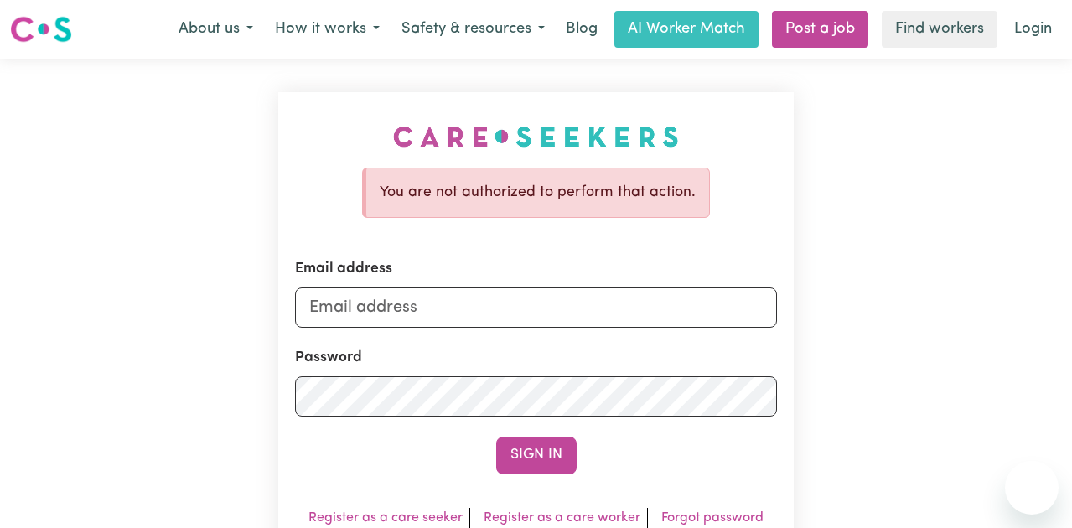  I want to click on a: Careseekers logo, so click(41, 29).